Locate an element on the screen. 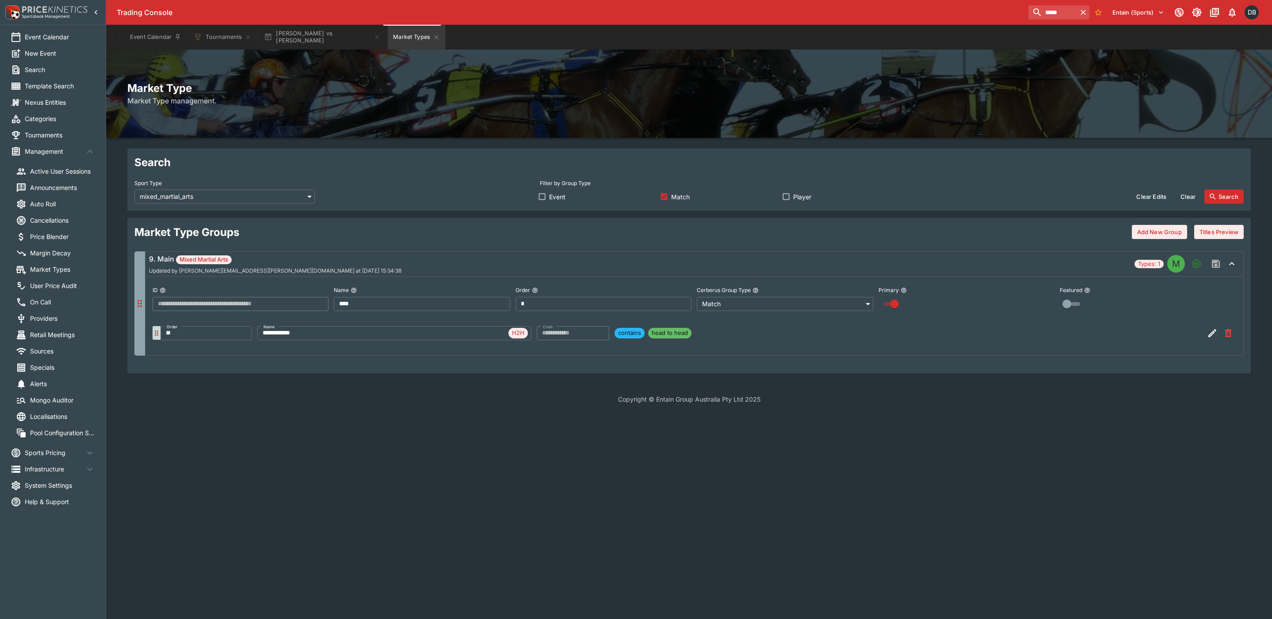 This screenshot has height=619, width=1272. span: Nexus Entities is located at coordinates (60, 102).